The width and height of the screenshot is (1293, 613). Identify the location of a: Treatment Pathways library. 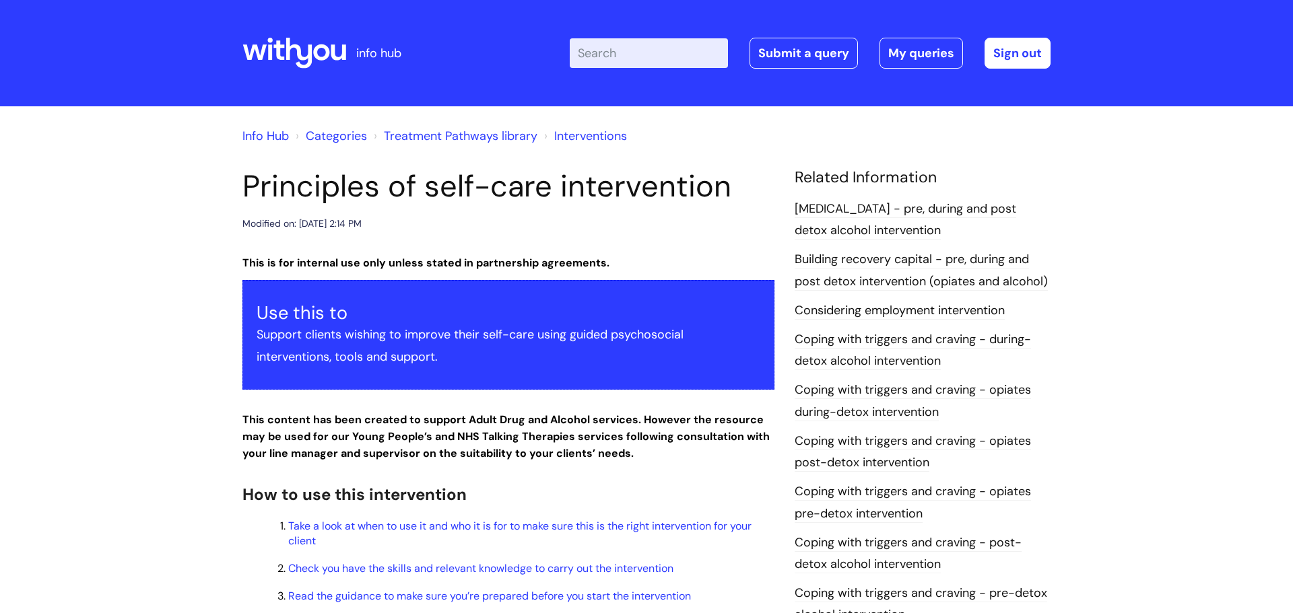
(460, 136).